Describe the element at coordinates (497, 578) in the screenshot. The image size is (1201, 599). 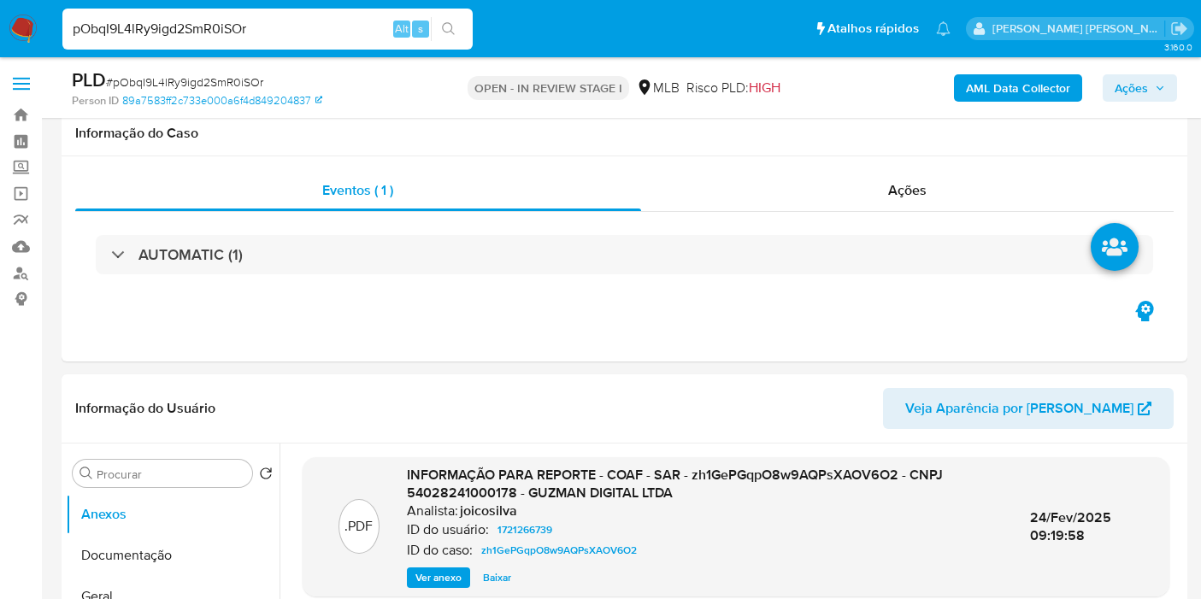
I see `span: Baixar` at that location.